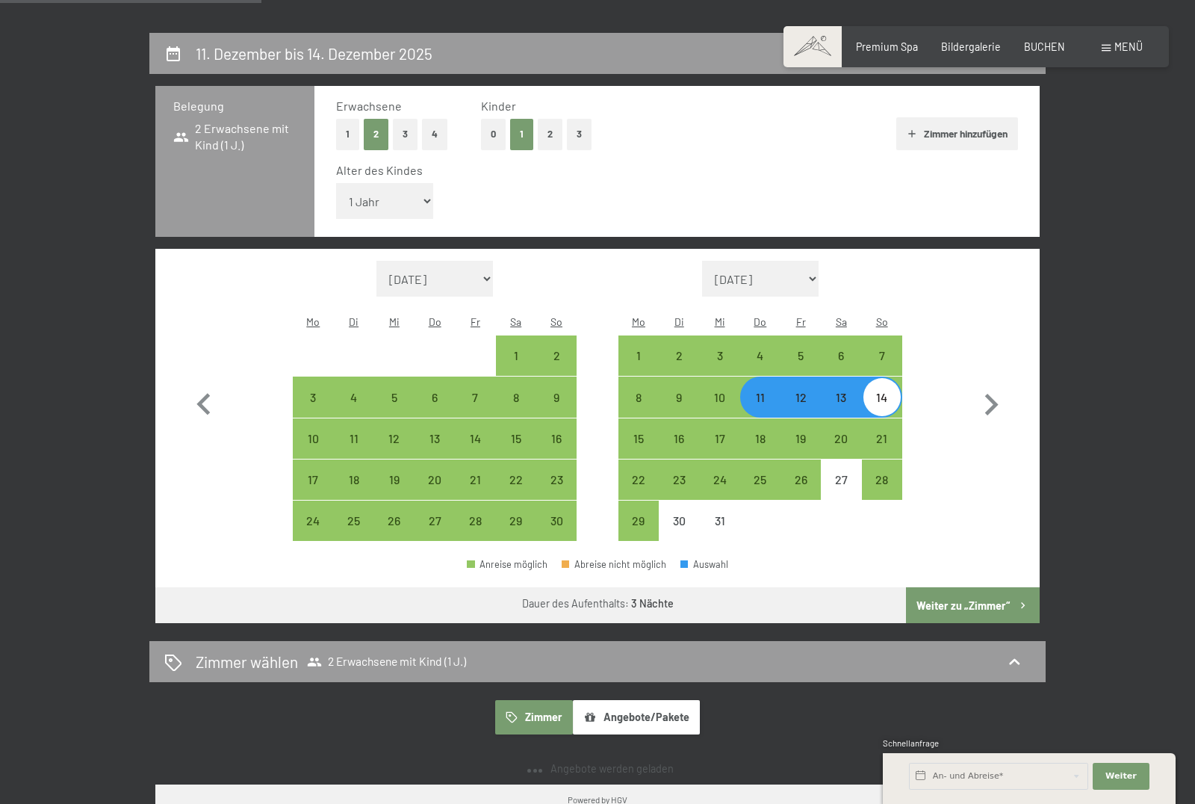 Image resolution: width=1195 pixels, height=804 pixels. I want to click on div: Sun Nov 23 2025, so click(557, 480).